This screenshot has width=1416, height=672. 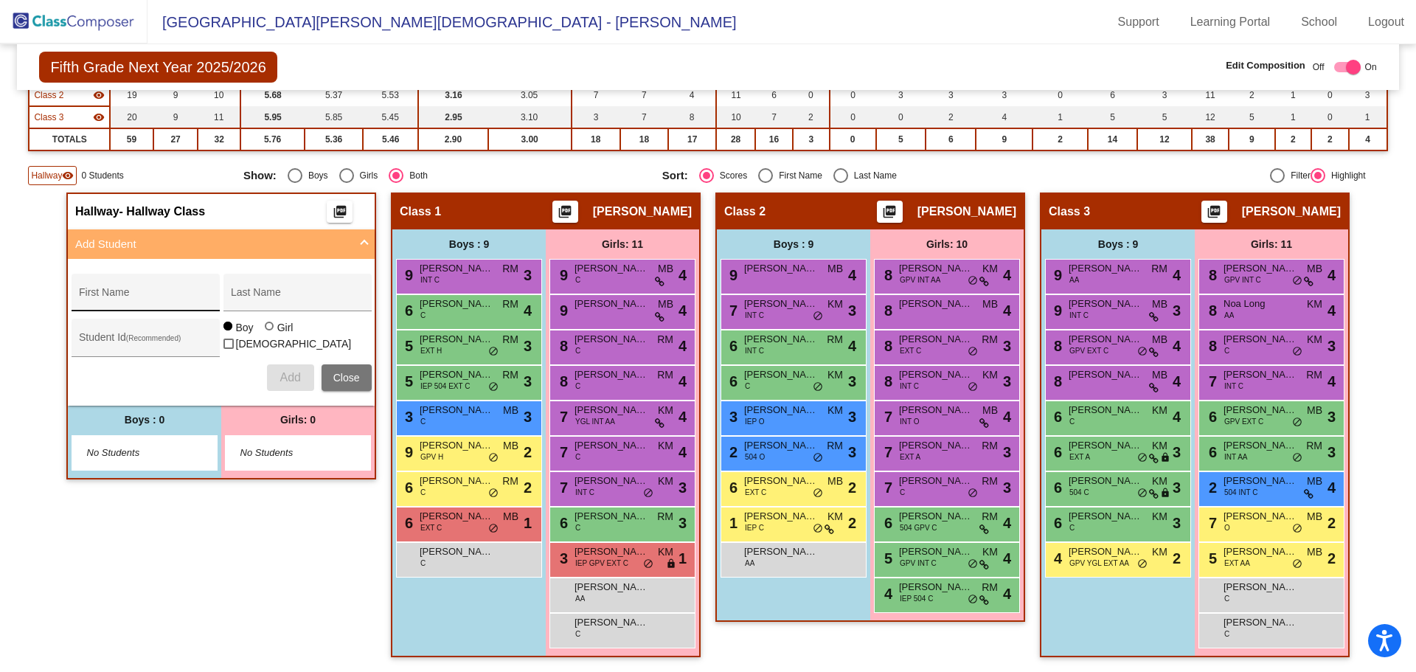 What do you see at coordinates (102, 176) in the screenshot?
I see `span: 0 Students` at bounding box center [102, 176].